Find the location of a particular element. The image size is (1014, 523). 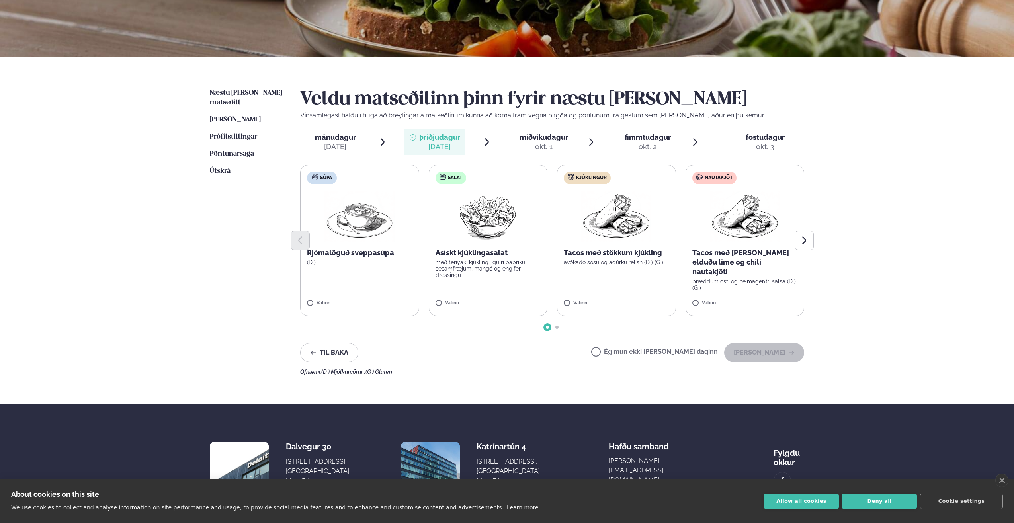

p: Vinsamlegast hafðu í huga að breytingar á matseðlinum kunna að koma fram vegna birgða og pöntunum... is located at coordinates (552, 115).